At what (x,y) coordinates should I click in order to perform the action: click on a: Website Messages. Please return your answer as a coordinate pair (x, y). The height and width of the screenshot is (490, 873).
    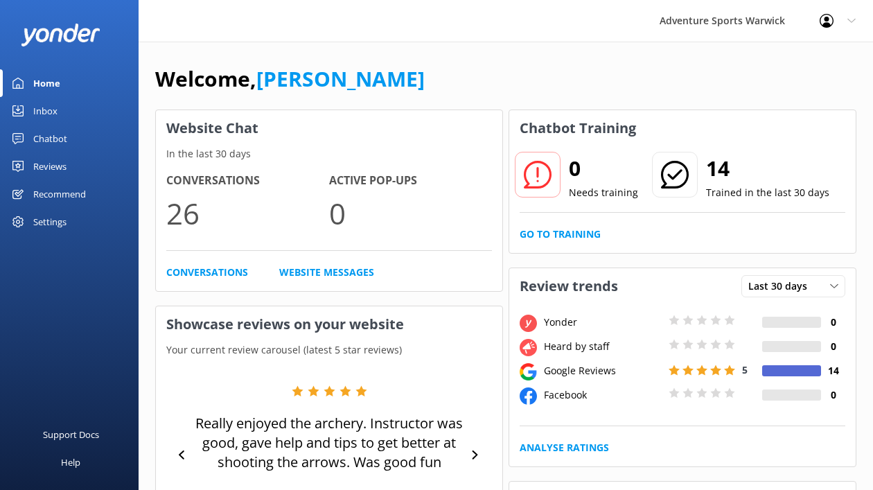
    Looking at the image, I should click on (326, 272).